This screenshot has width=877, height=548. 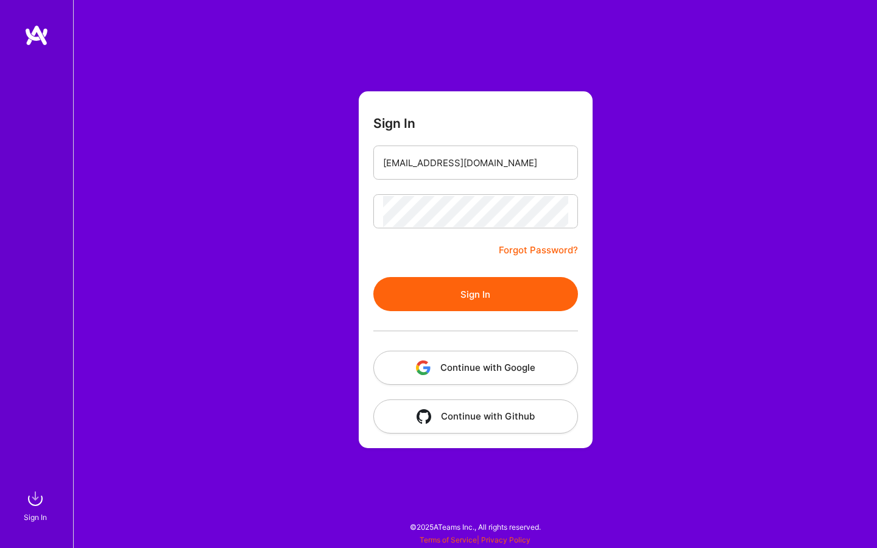 What do you see at coordinates (475, 527) in the screenshot?
I see `div: © 2025 ATeams Inc., All rights reserved.` at bounding box center [475, 527].